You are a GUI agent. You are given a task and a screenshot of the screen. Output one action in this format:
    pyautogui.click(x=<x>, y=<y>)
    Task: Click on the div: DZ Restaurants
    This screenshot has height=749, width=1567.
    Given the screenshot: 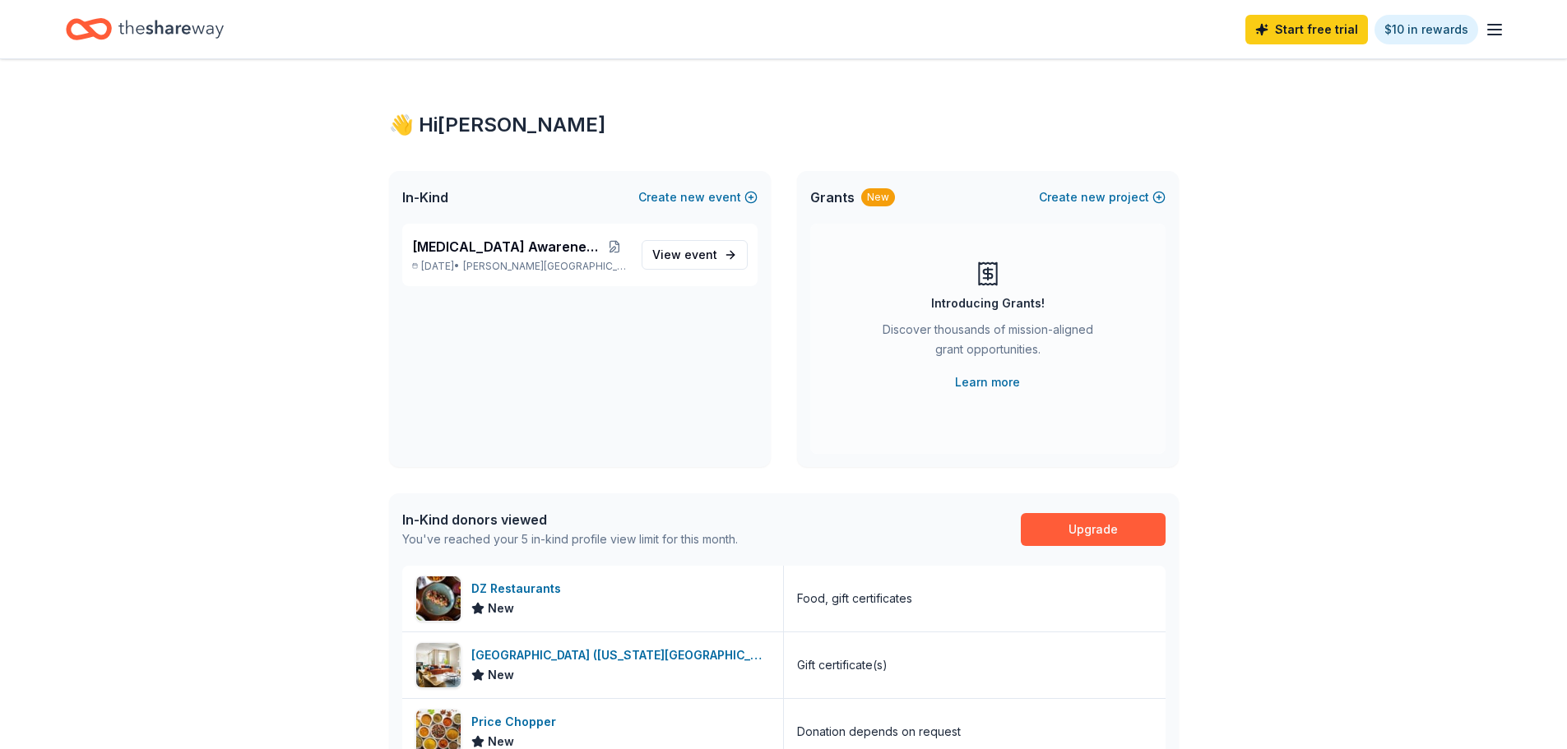 What is the action you would take?
    pyautogui.click(x=519, y=589)
    